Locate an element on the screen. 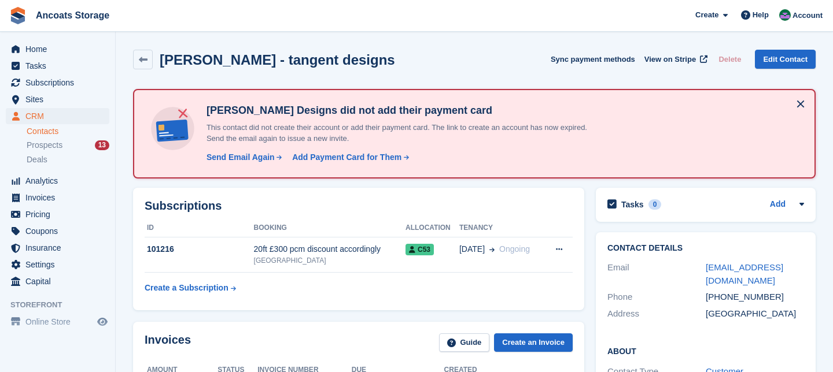 The height and width of the screenshot is (372, 833). img: stora-icon-8386f47178a22dfd0bd8f6a31ec36ba5ce8667c1dd55bd0f319d3a0aa187defe.svg is located at coordinates (18, 16).